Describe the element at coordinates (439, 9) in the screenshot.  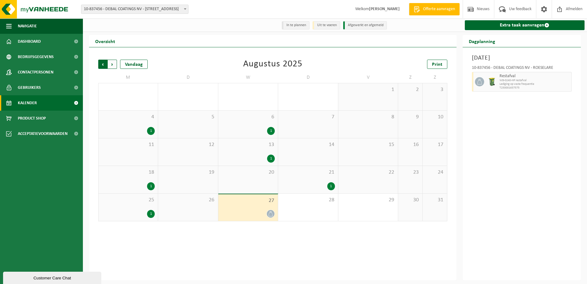
I see `span: Offerte aanvragen` at that location.